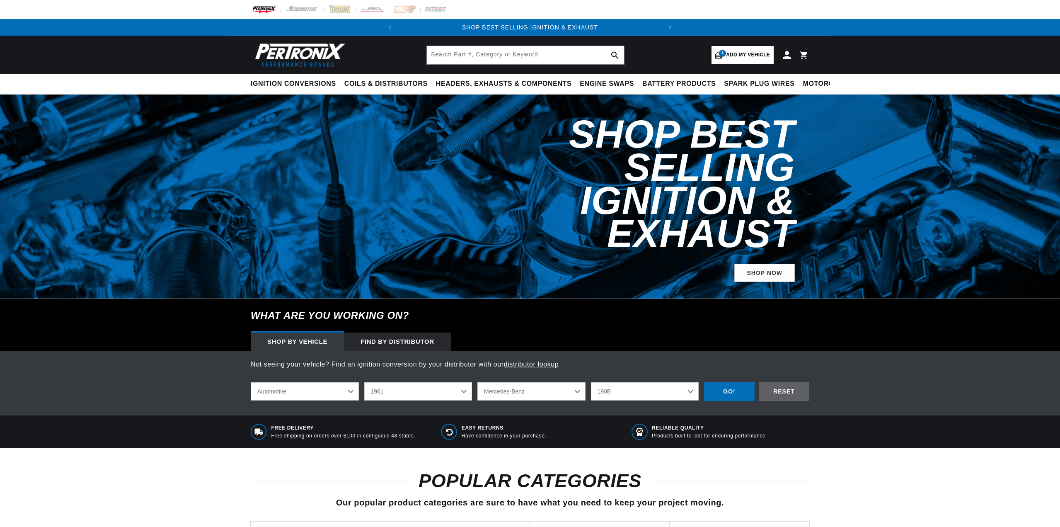 The width and height of the screenshot is (1060, 527). I want to click on span: Motorcycle, so click(828, 84).